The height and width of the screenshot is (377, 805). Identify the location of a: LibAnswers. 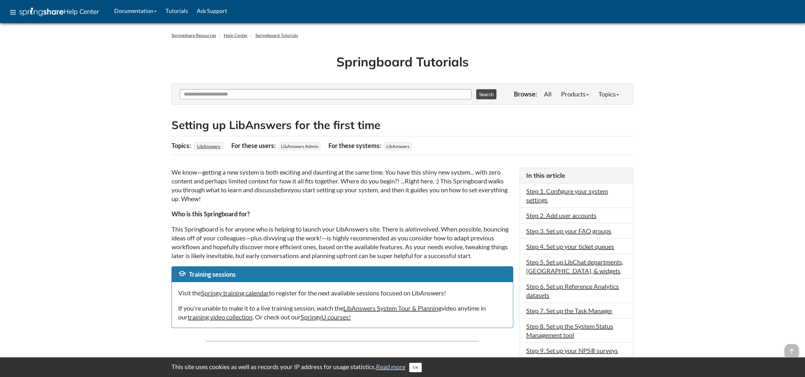
(209, 146).